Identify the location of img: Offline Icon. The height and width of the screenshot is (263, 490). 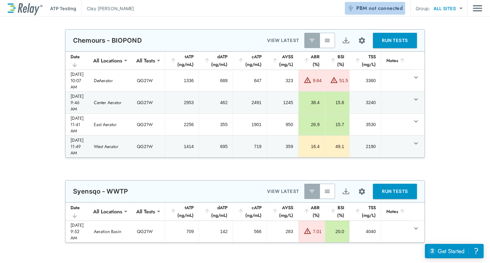
(350, 8).